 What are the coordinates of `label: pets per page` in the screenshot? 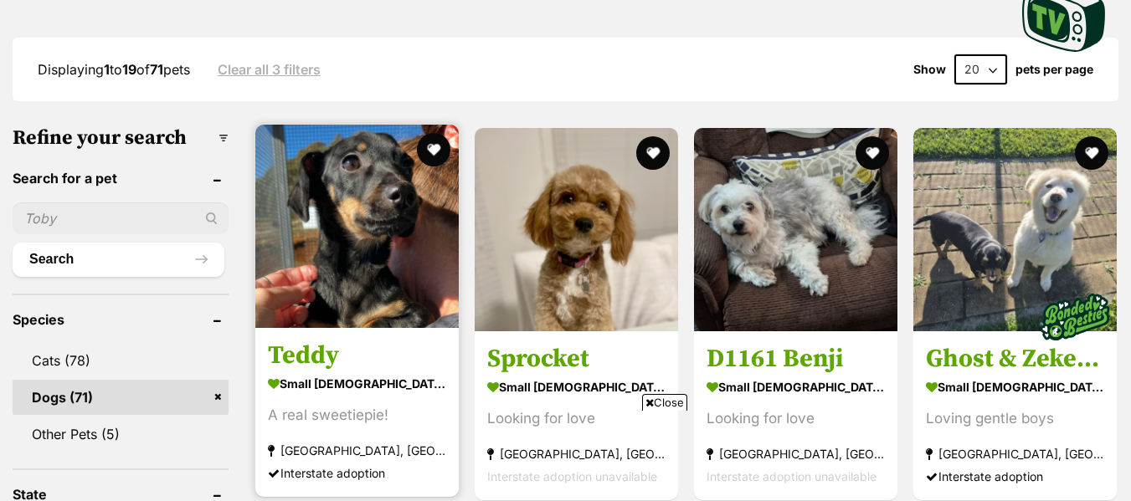 It's located at (1054, 69).